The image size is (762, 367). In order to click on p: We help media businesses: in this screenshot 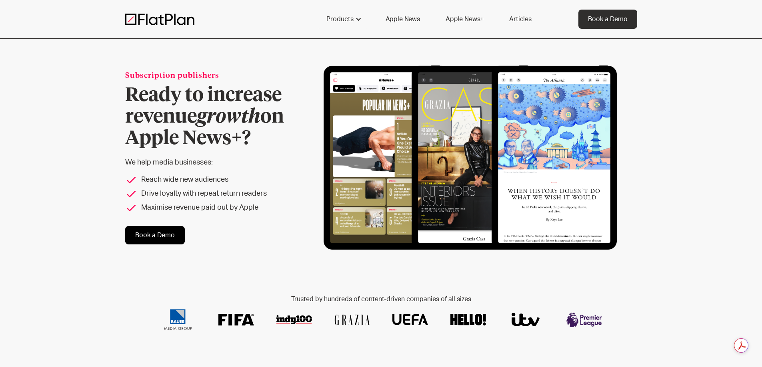, I will do `click(217, 163)`.